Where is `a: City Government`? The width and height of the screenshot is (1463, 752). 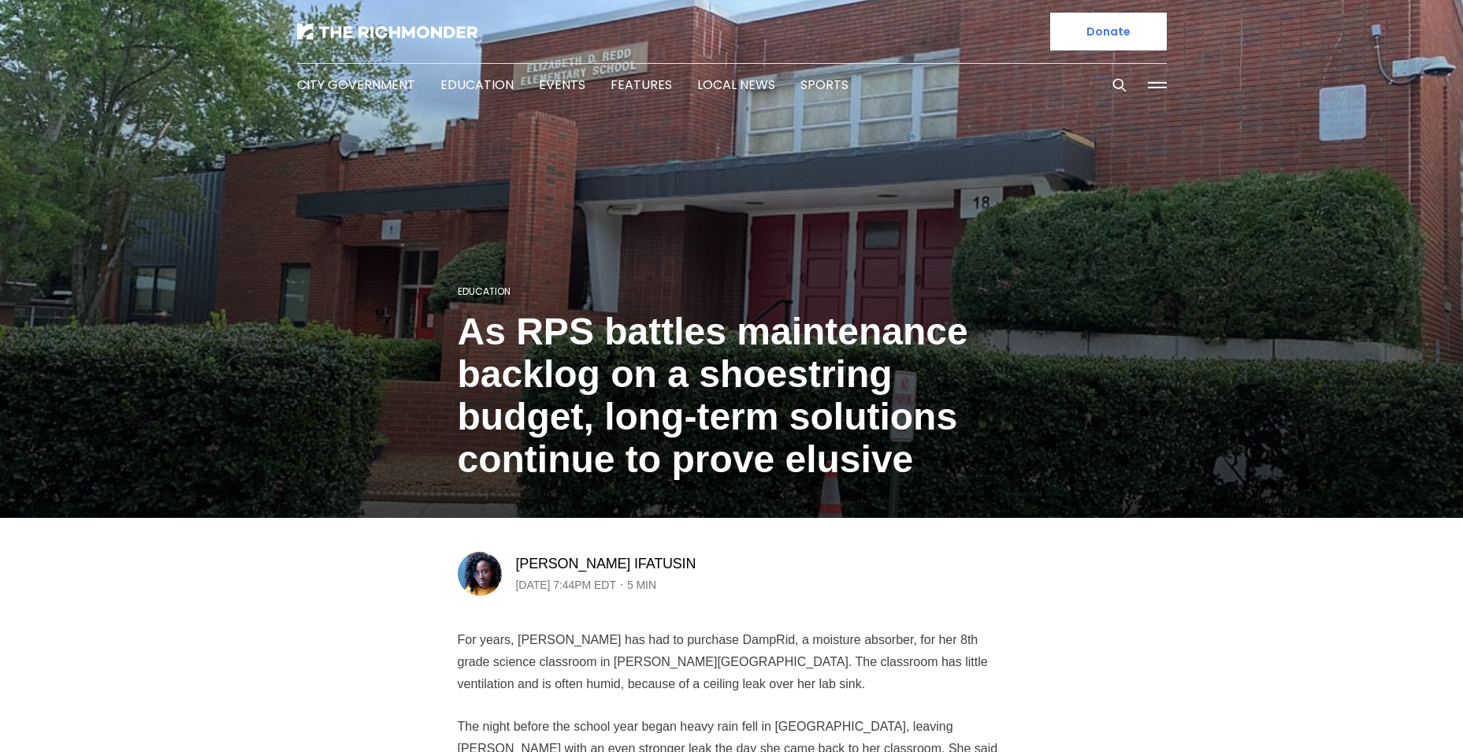 a: City Government is located at coordinates (356, 84).